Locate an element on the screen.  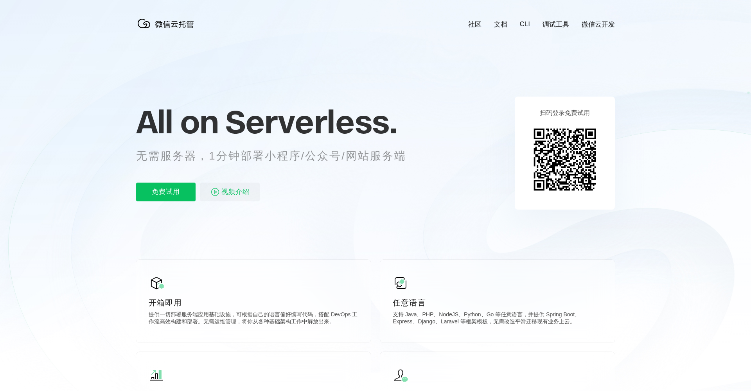
span: 视频介绍 is located at coordinates (235, 192).